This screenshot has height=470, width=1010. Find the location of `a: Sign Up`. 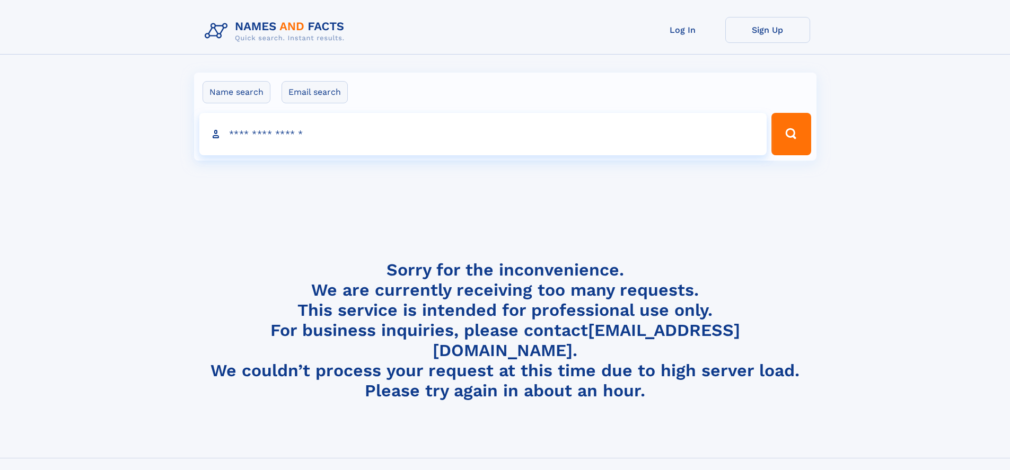

a: Sign Up is located at coordinates (768, 30).